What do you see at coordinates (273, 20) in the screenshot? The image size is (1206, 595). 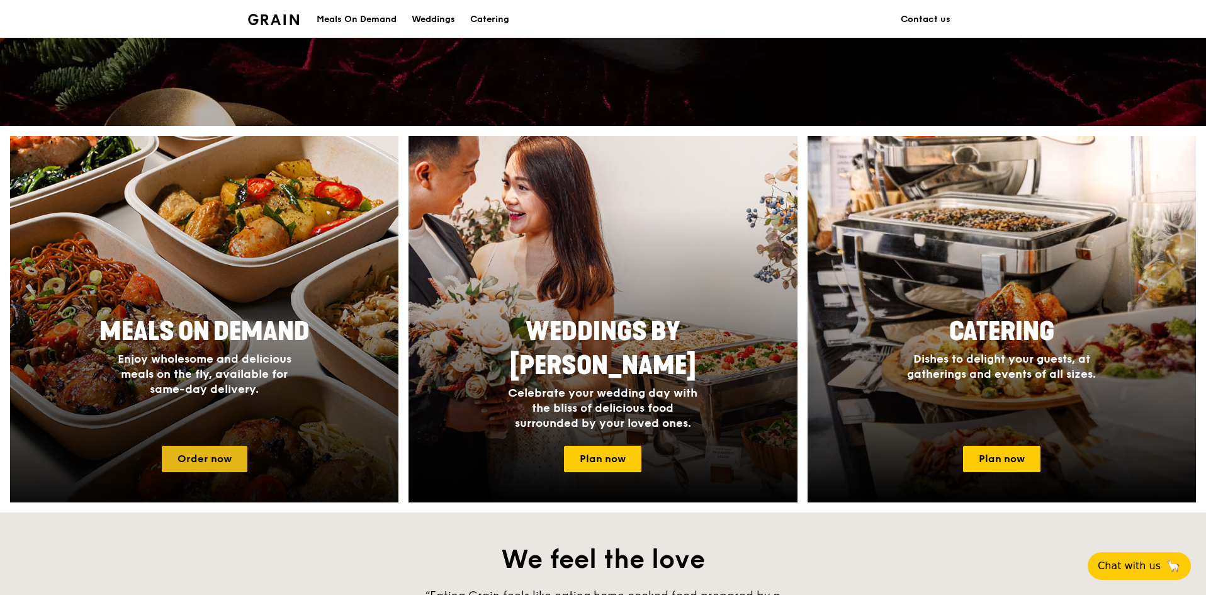 I see `img: Grain` at bounding box center [273, 20].